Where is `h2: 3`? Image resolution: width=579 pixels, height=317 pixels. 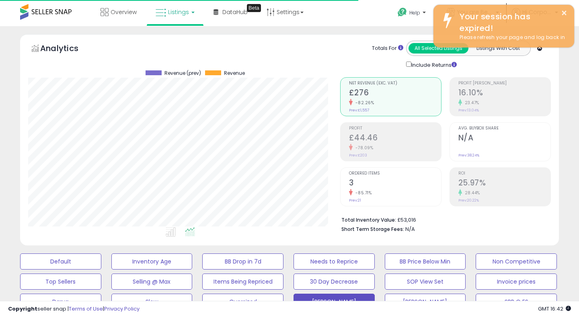 h2: 3 is located at coordinates (395, 183).